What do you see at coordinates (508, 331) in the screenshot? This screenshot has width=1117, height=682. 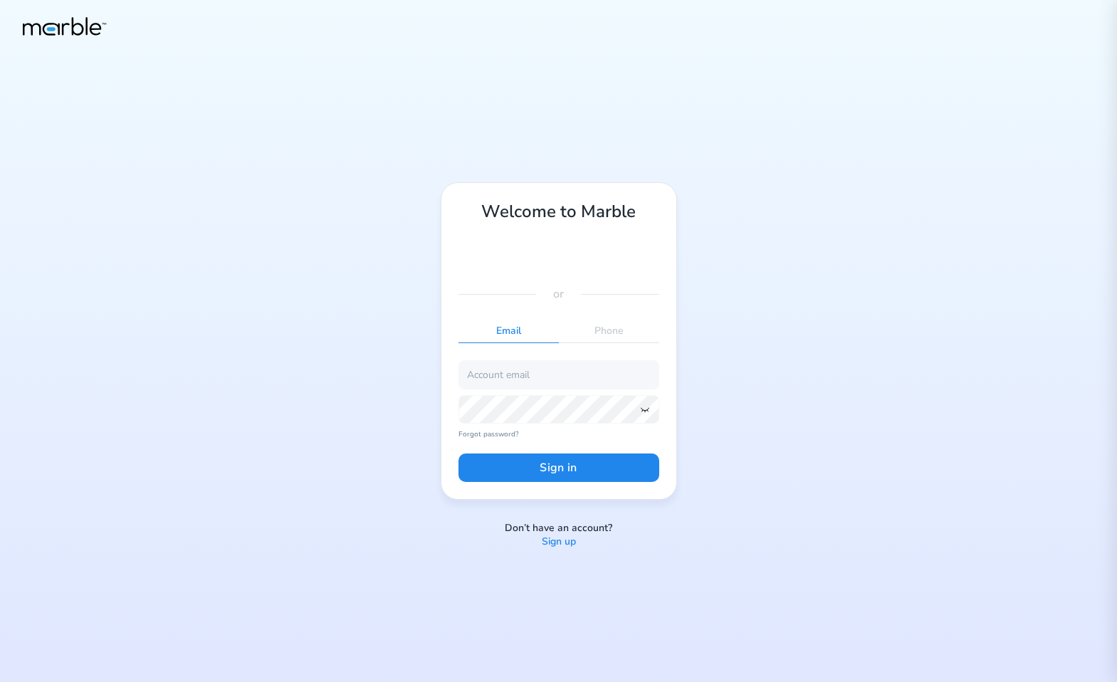 I see `p: Email` at bounding box center [508, 331].